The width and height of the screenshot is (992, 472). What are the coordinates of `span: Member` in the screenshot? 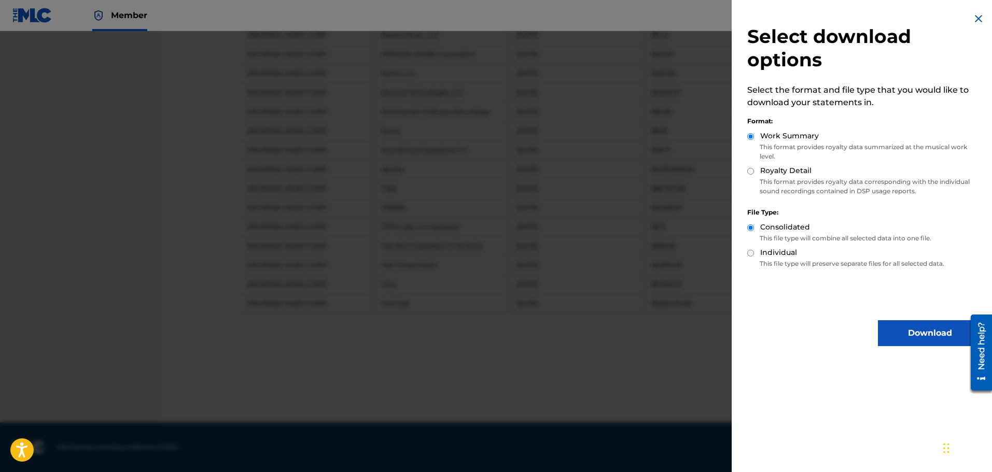 It's located at (129, 15).